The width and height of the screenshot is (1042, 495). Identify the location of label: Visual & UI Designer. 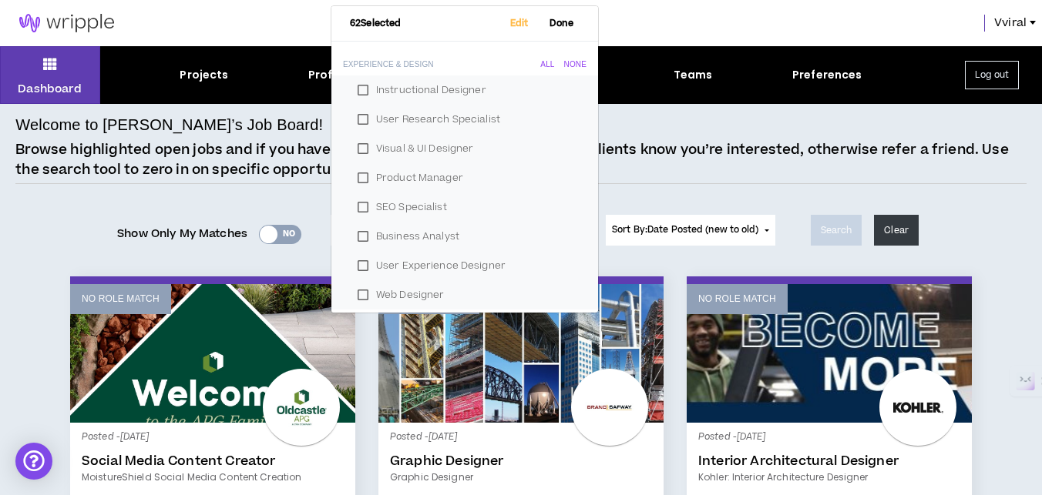
(465, 149).